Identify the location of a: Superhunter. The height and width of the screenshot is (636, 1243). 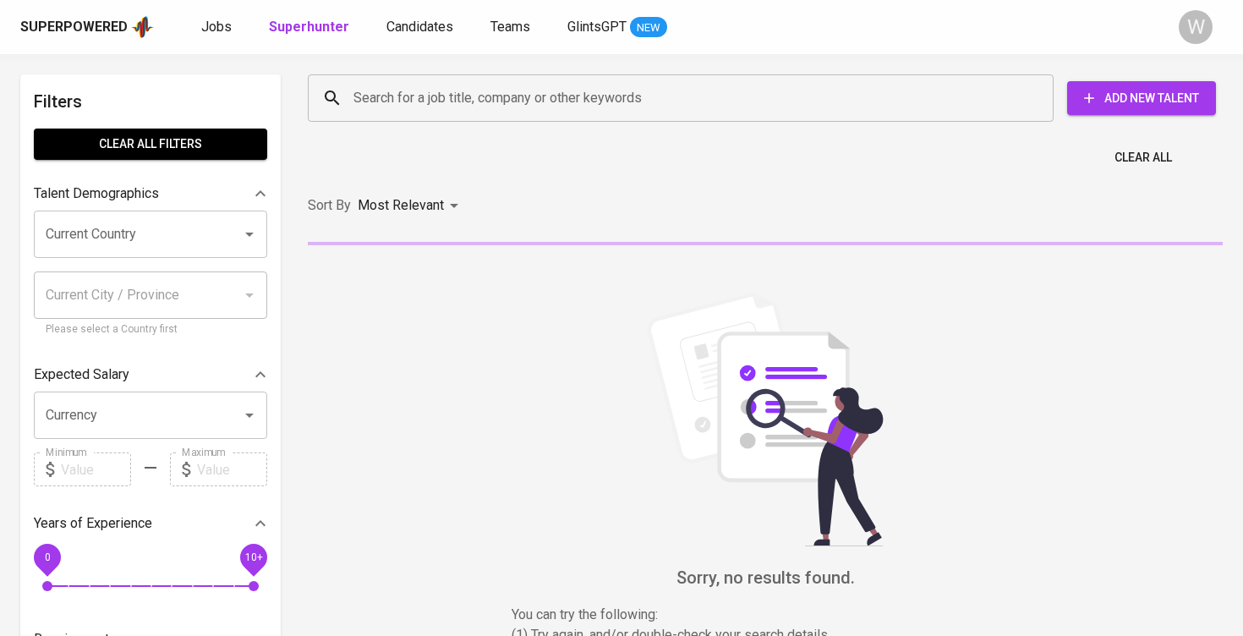
(310, 27).